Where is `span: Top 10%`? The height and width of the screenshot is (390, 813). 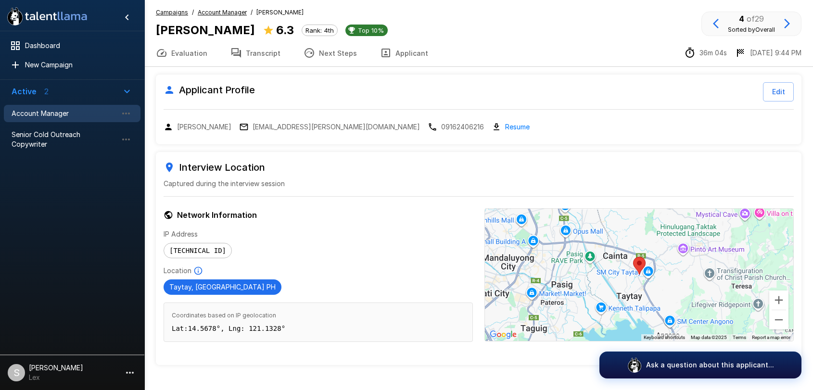
span: Top 10% is located at coordinates (371, 30).